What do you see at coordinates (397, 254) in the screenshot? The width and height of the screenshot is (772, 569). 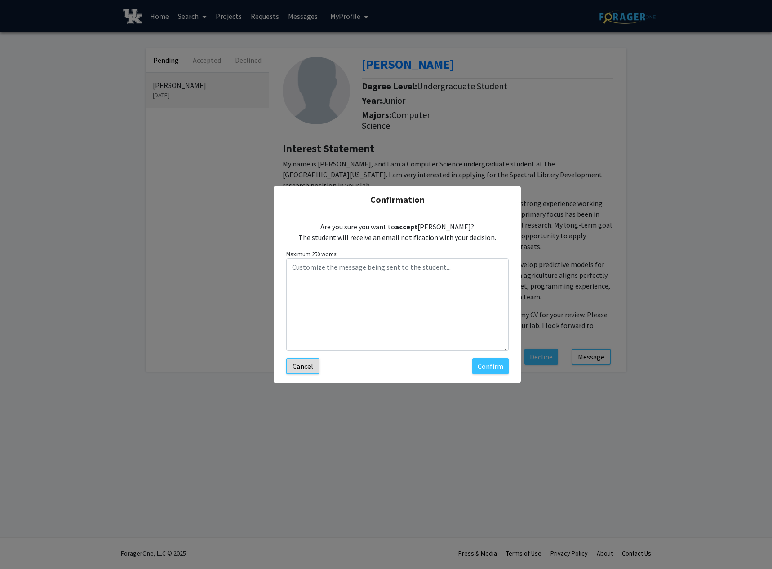 I see `small: Maximum 250 words:` at bounding box center [397, 254].